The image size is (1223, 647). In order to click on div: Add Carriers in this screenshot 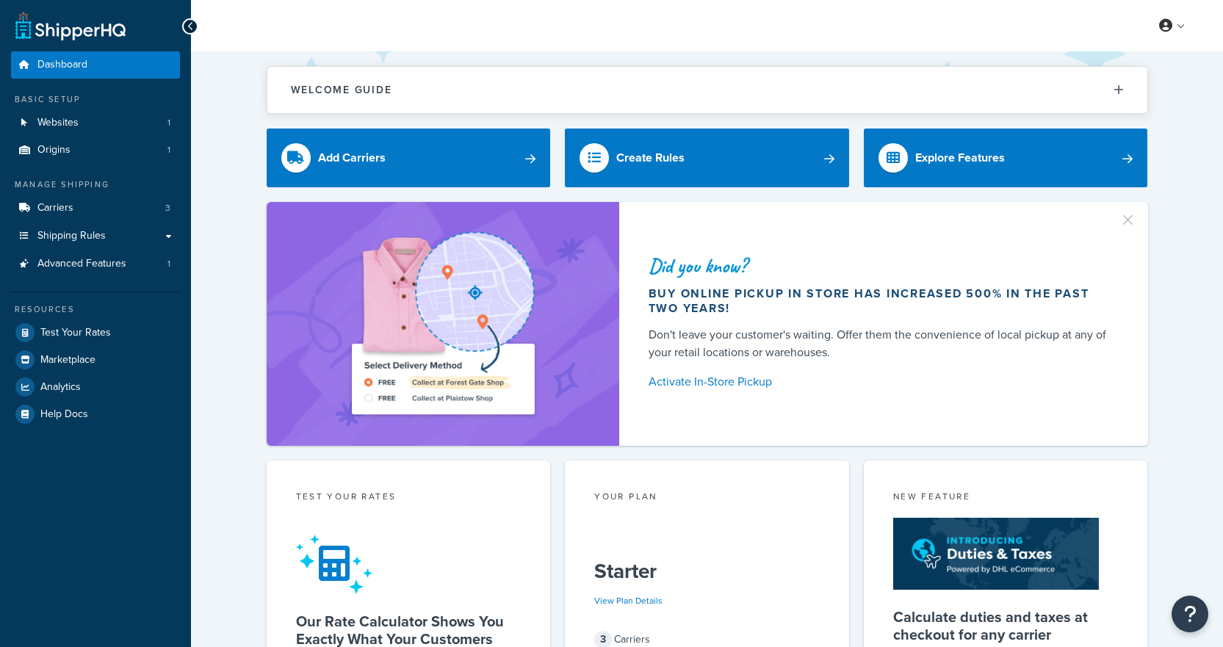, I will do `click(352, 158)`.